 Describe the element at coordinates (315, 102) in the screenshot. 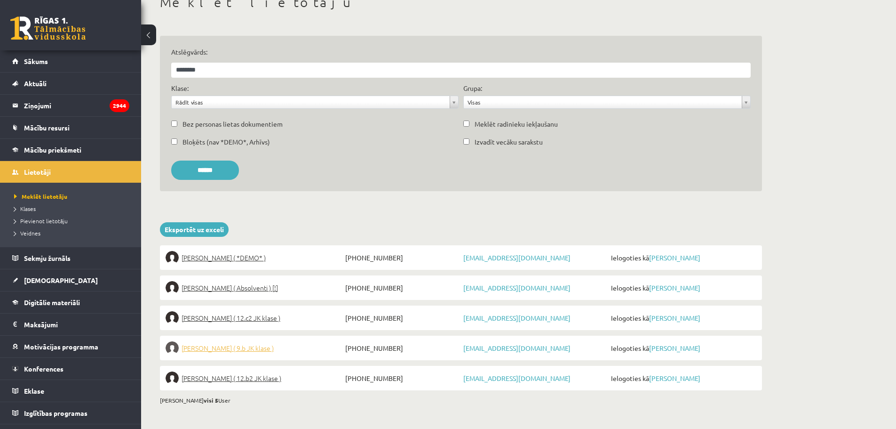

I see `a: Rādīt visas` at that location.